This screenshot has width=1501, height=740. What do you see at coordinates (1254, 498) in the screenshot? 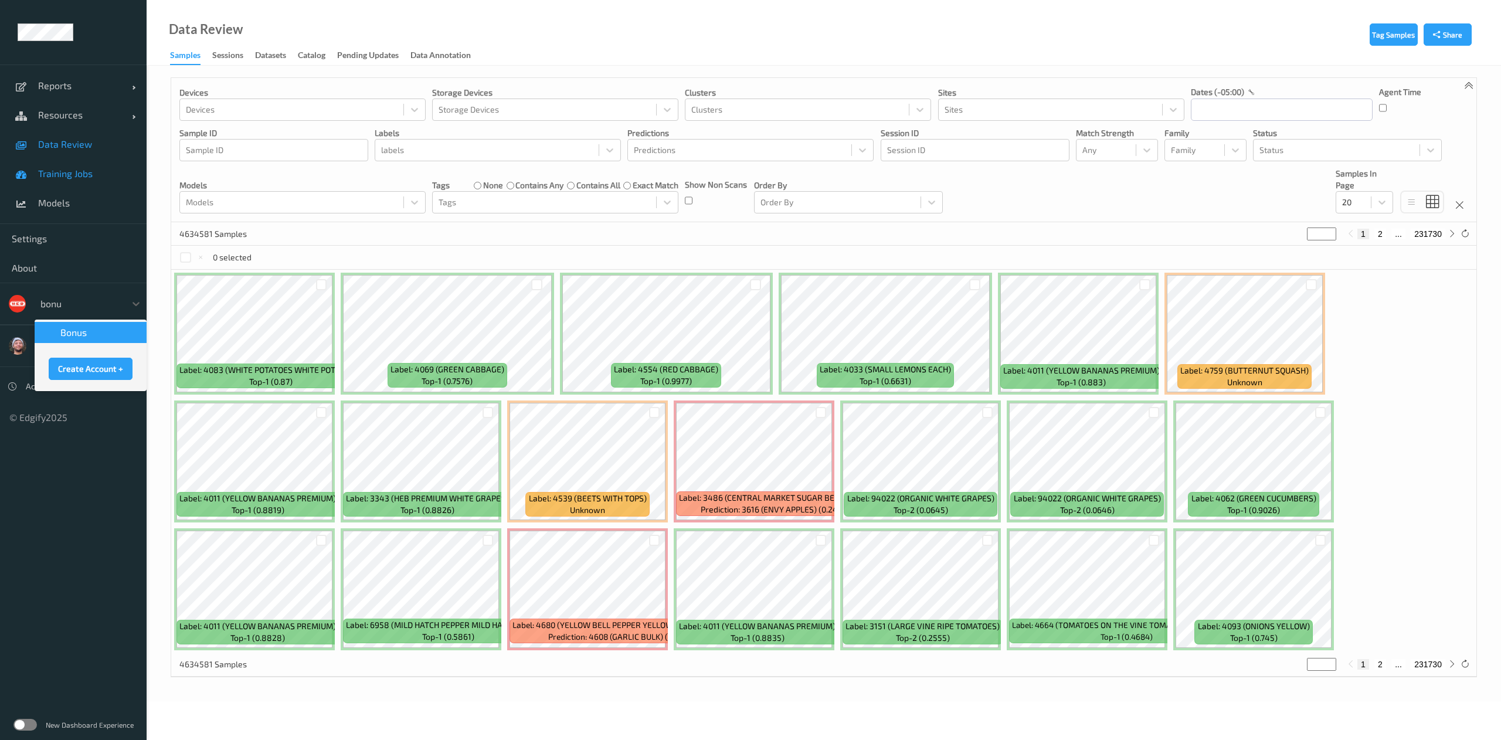
I see `span: Label: 4062 (GREEN CUCUMBERS)` at bounding box center [1254, 498].